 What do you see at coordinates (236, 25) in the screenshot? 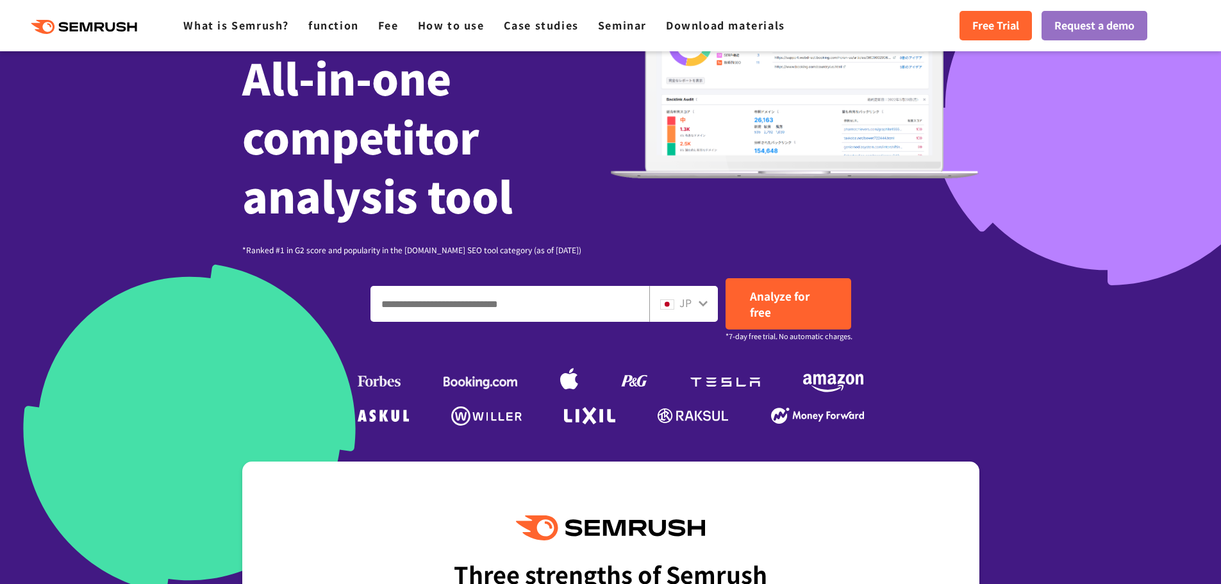
I see `font: What is Semrush?` at bounding box center [236, 25].